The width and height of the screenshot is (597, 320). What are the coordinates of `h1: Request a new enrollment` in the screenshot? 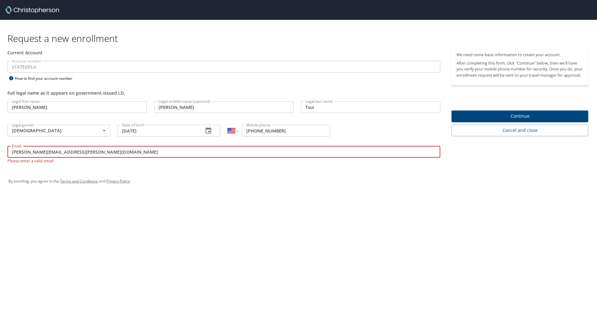 It's located at (300, 38).